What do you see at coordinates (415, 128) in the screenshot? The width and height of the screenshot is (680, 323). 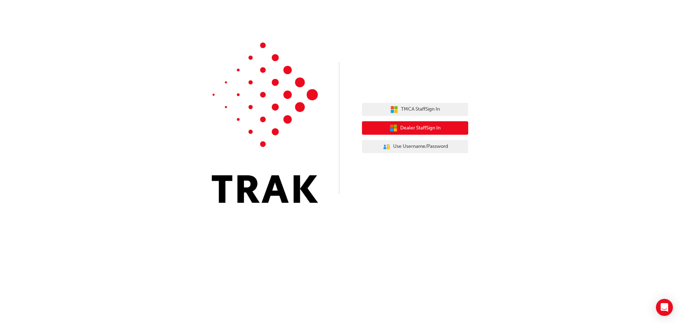 I see `button: Dealer StaffSign In` at bounding box center [415, 128].